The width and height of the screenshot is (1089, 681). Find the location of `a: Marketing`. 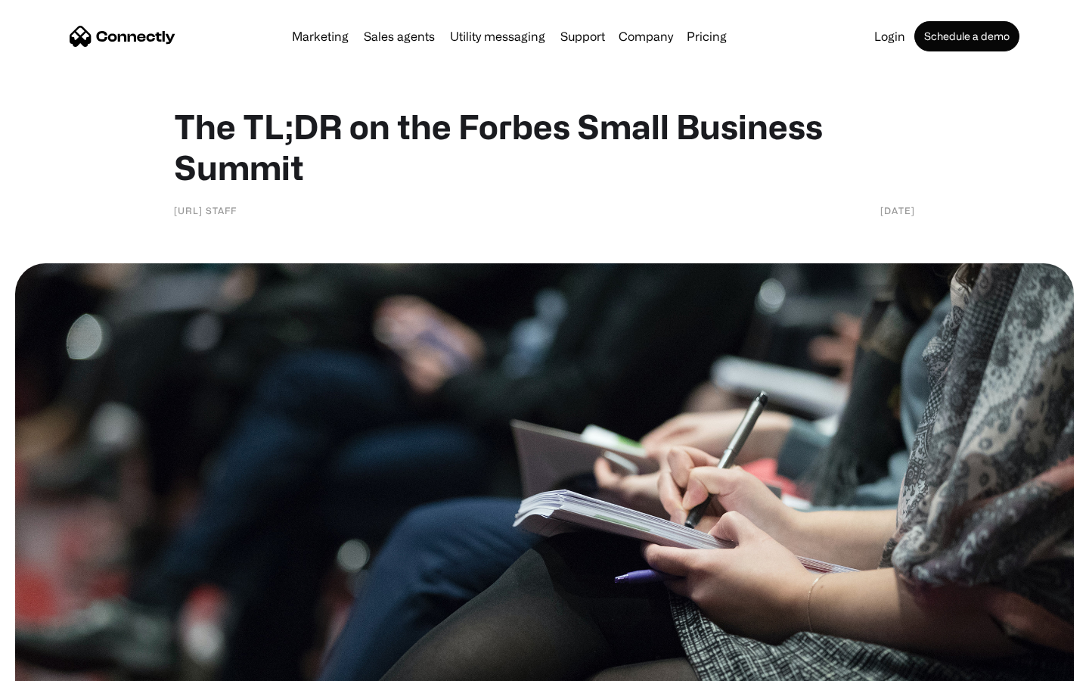

a: Marketing is located at coordinates (320, 36).